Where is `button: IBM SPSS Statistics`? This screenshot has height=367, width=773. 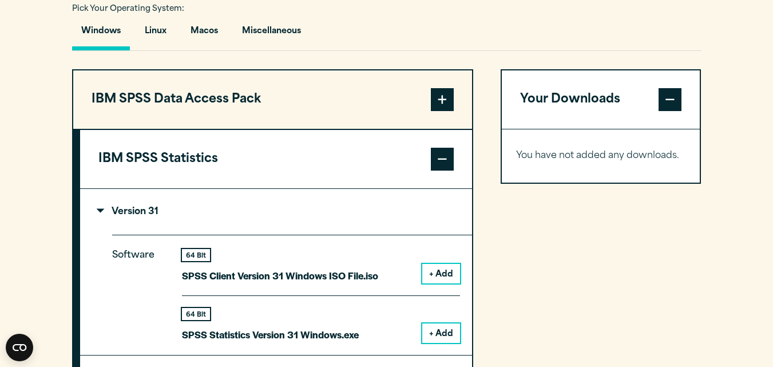
button: IBM SPSS Statistics is located at coordinates (276, 159).